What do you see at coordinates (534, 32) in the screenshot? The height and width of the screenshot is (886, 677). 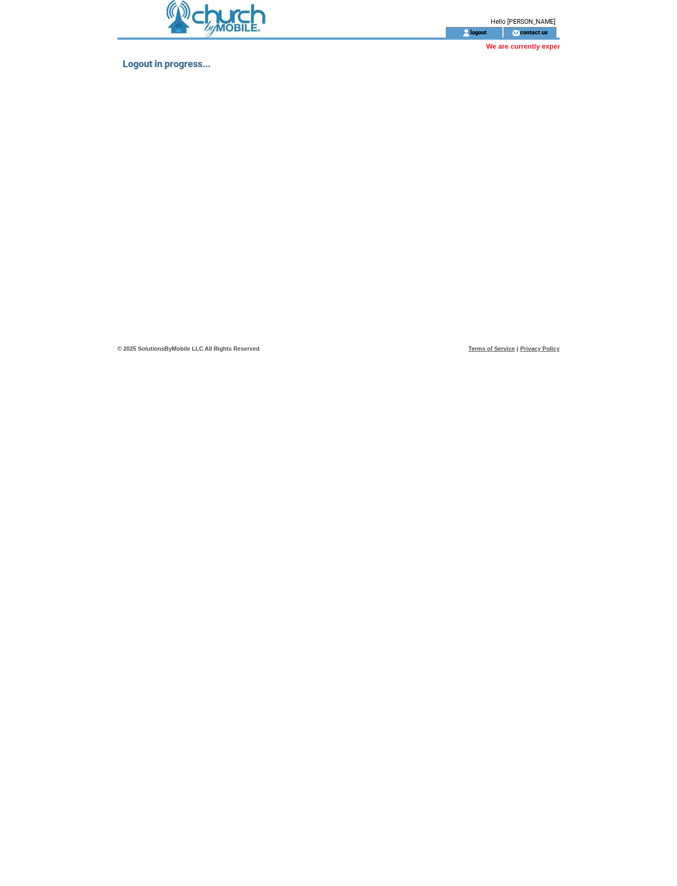 I see `a: contact us` at bounding box center [534, 32].